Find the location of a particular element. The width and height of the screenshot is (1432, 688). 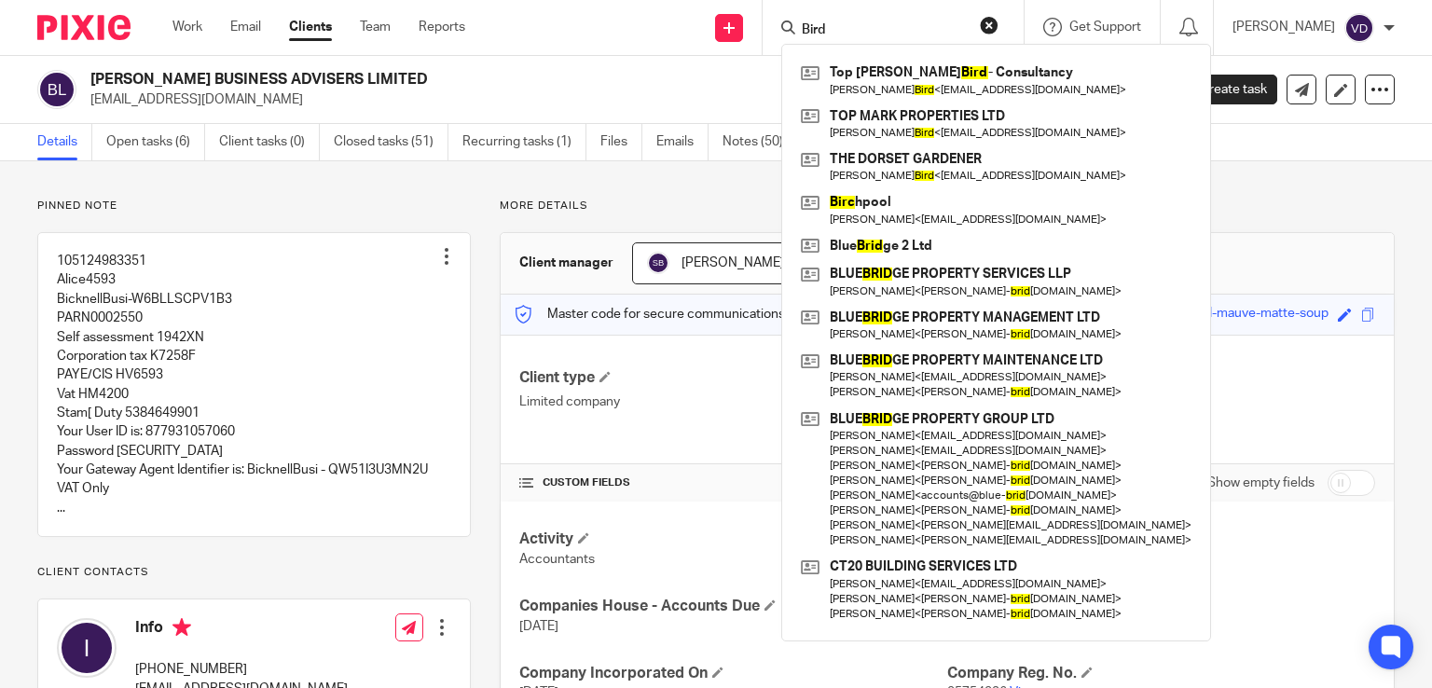

a: Team is located at coordinates (375, 27).